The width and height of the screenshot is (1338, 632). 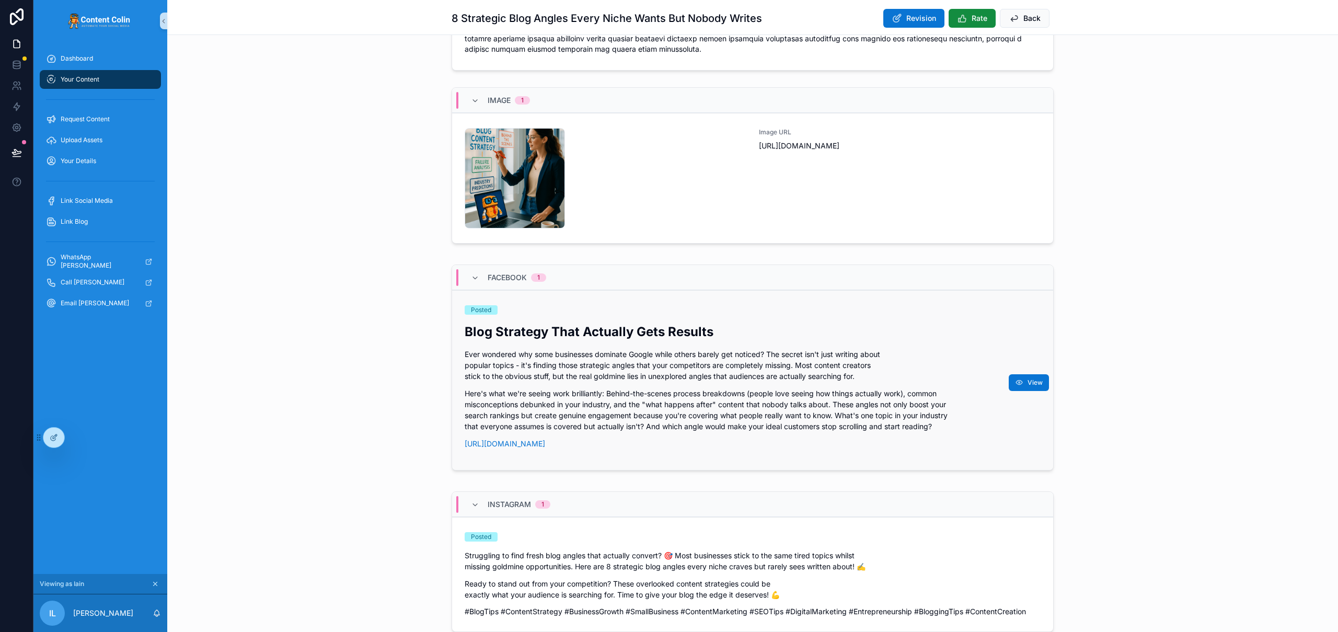 I want to click on button: Revision, so click(x=913, y=18).